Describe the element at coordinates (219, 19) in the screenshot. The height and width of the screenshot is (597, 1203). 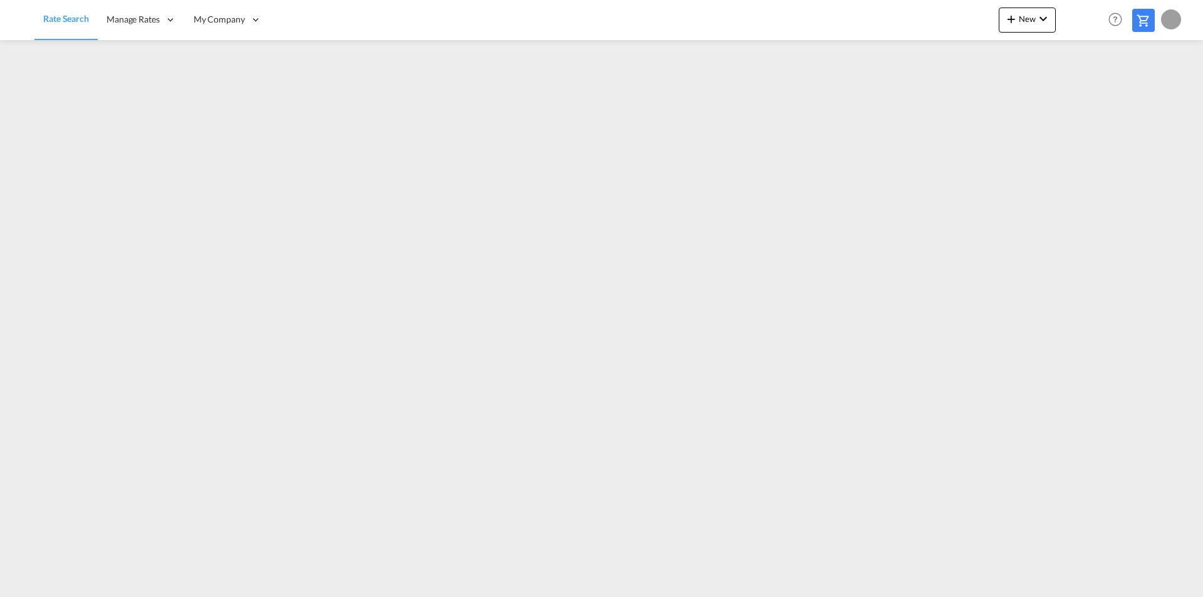
I see `span: My Company` at that location.